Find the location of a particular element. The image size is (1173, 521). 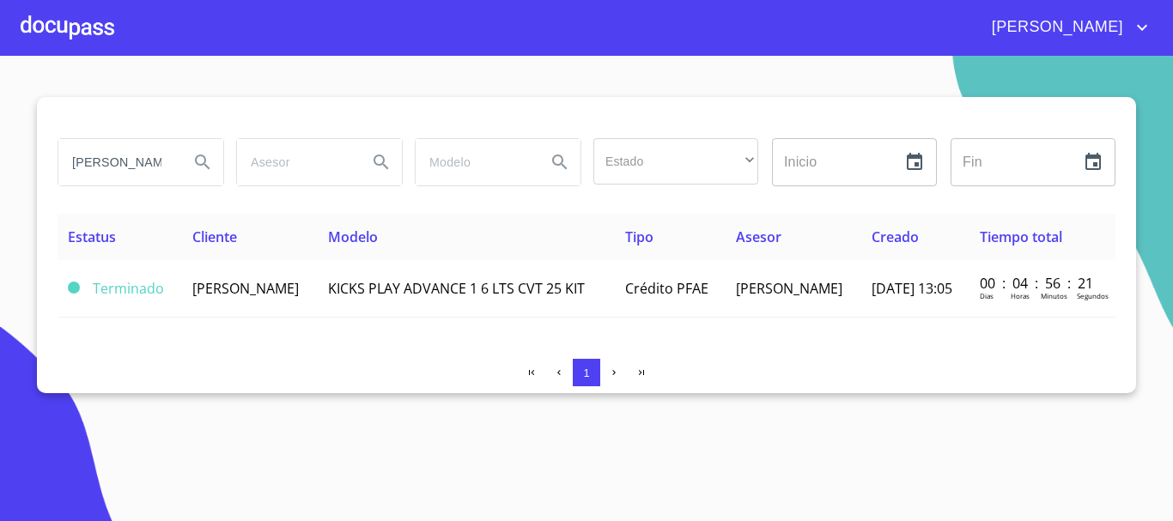

span: KICKS PLAY ADVANCE 1 6 LTS CVT 25 KIT is located at coordinates (456, 289).